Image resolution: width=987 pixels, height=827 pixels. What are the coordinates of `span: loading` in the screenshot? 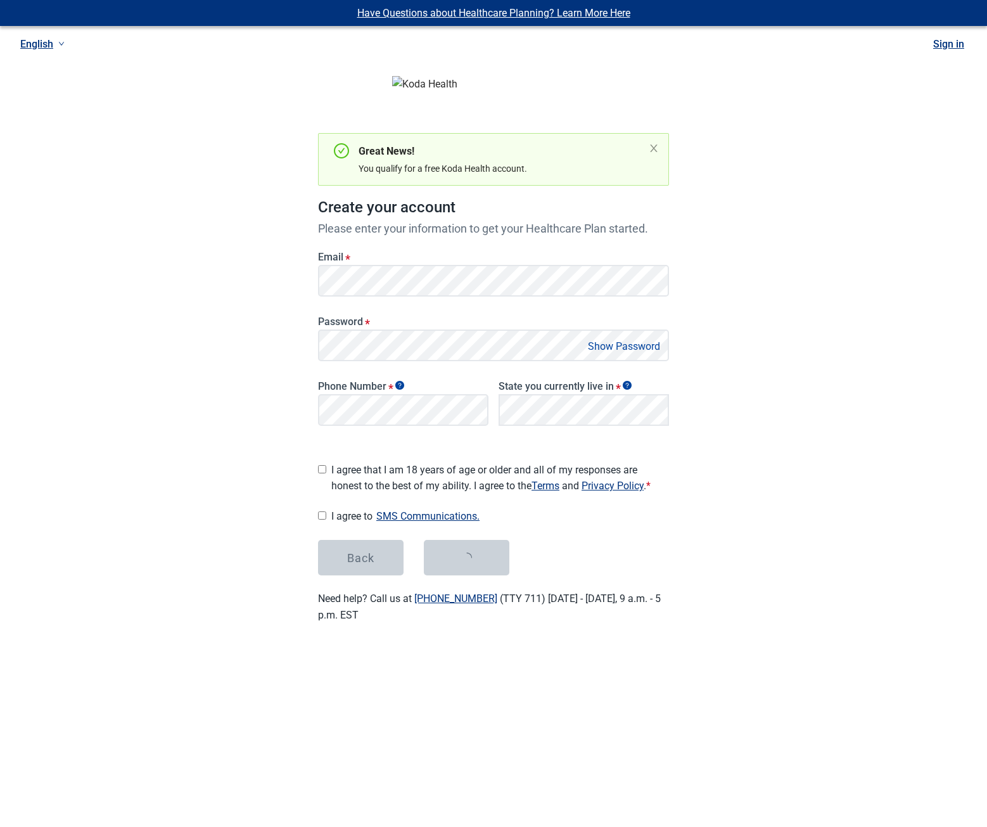 It's located at (467, 558).